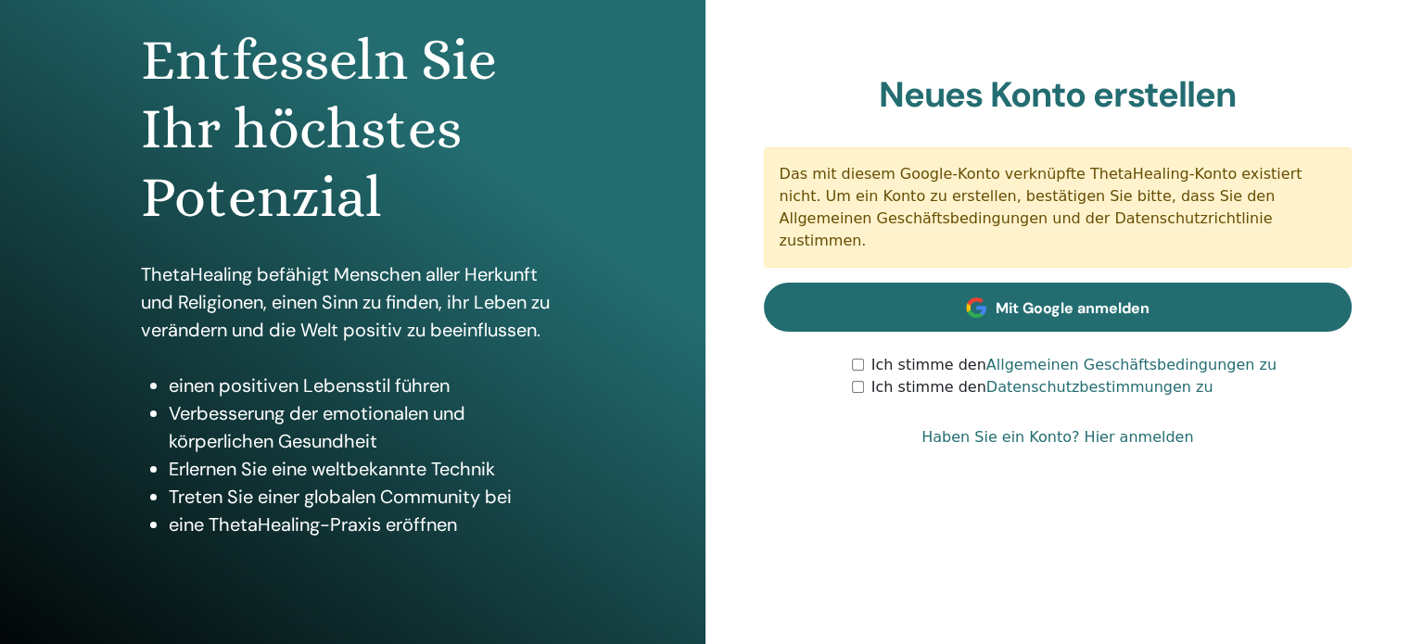 The image size is (1410, 644). What do you see at coordinates (1057, 438) in the screenshot?
I see `a: Haben Sie ein Konto? Hier anmelden` at bounding box center [1057, 438].